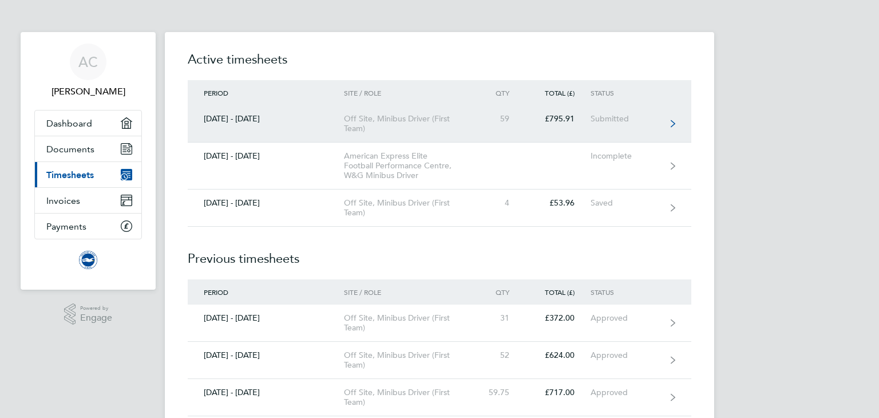 This screenshot has width=879, height=418. Describe the element at coordinates (88, 161) in the screenshot. I see `nav: Main navigation` at that location.